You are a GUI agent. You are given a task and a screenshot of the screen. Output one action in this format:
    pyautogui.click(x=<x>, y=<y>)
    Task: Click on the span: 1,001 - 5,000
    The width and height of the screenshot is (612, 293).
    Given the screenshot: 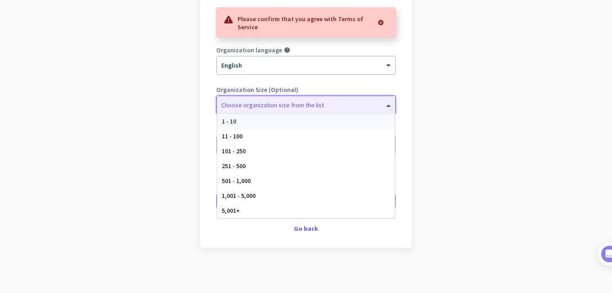 What is the action you would take?
    pyautogui.click(x=238, y=196)
    